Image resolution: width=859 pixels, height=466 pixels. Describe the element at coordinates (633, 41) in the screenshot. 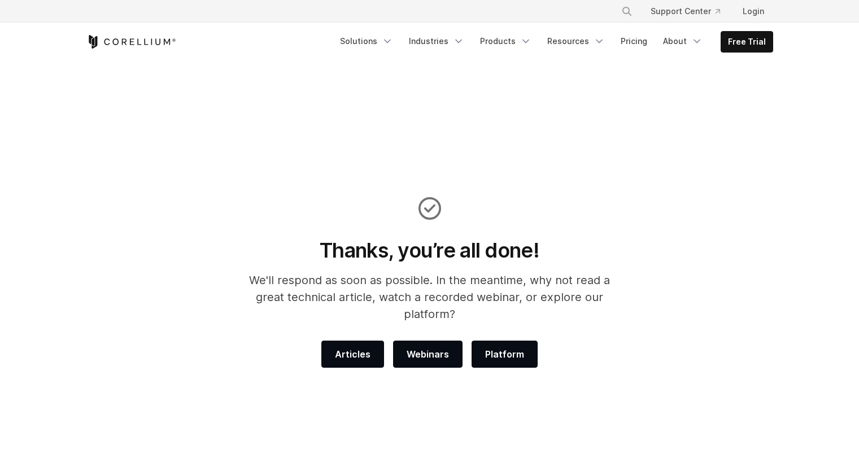

I see `a: Pricing` at that location.